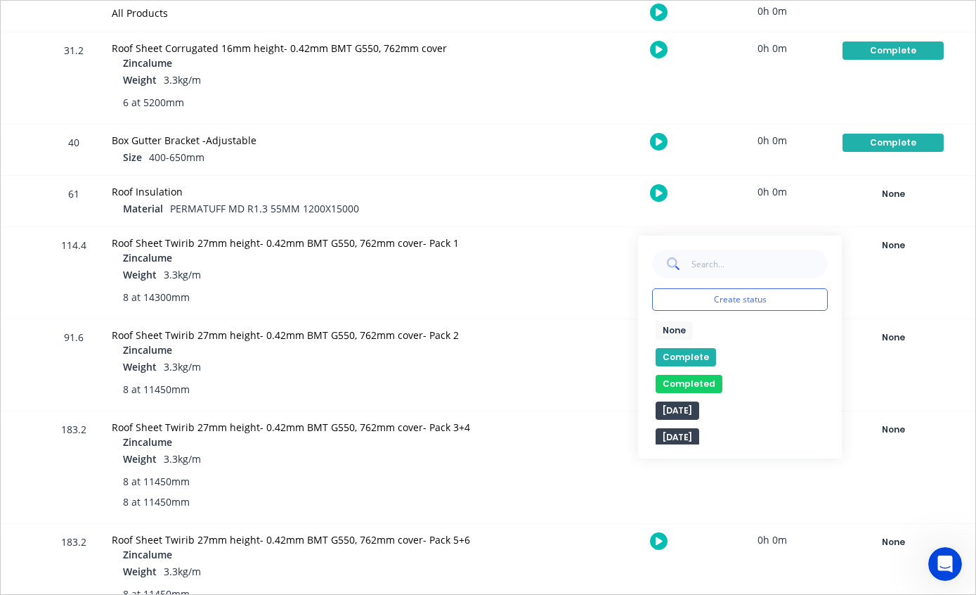 The height and width of the screenshot is (595, 976). Describe the element at coordinates (153, 102) in the screenshot. I see `span: 6 at 5200mm` at that location.